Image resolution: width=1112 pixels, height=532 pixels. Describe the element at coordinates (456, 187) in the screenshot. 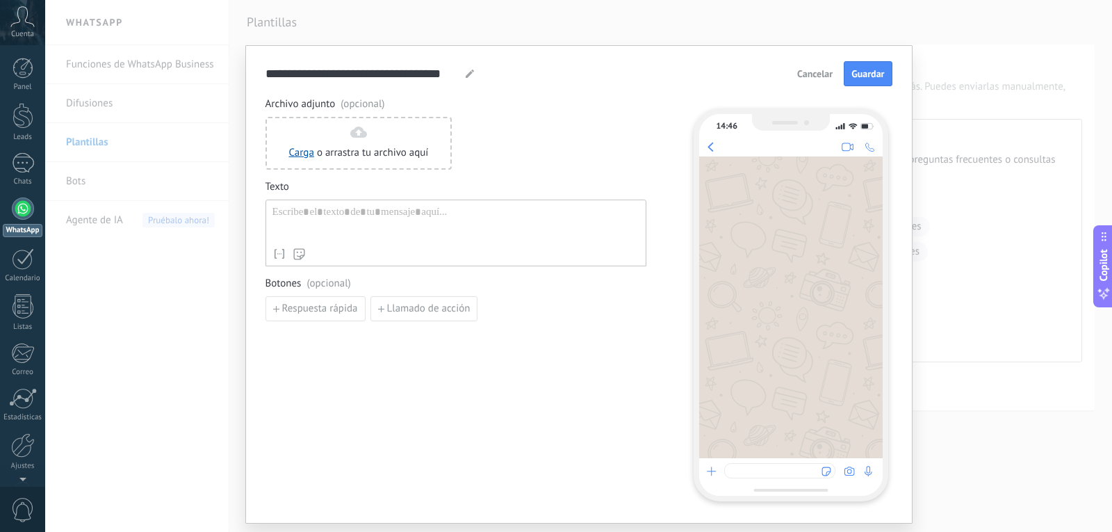

I see `span: Texto` at that location.